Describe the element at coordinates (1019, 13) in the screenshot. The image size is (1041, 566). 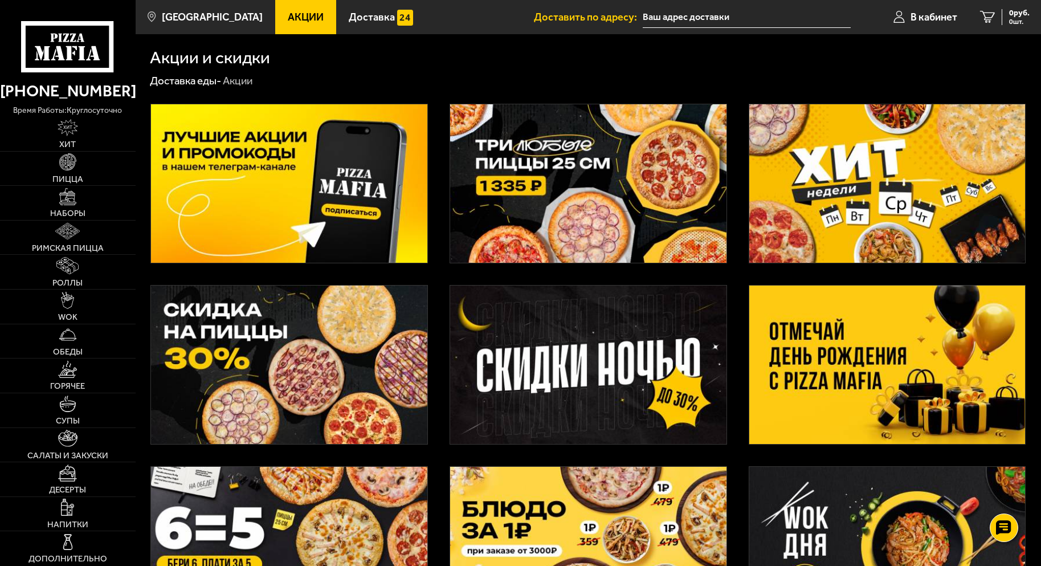
I see `span: 0 руб.` at that location.